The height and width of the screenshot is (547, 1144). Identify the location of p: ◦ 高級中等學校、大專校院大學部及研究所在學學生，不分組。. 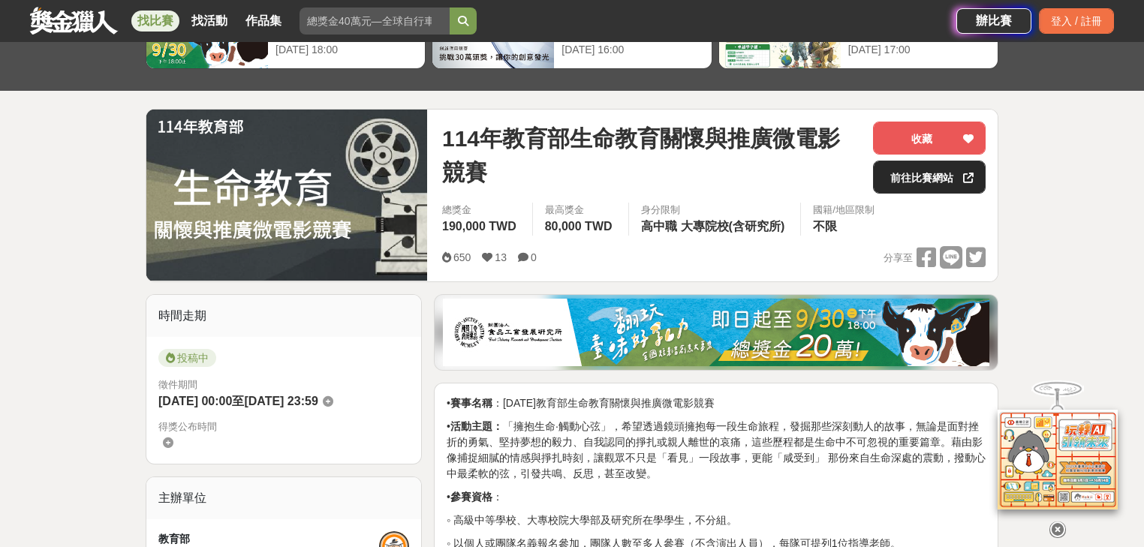
(716, 520).